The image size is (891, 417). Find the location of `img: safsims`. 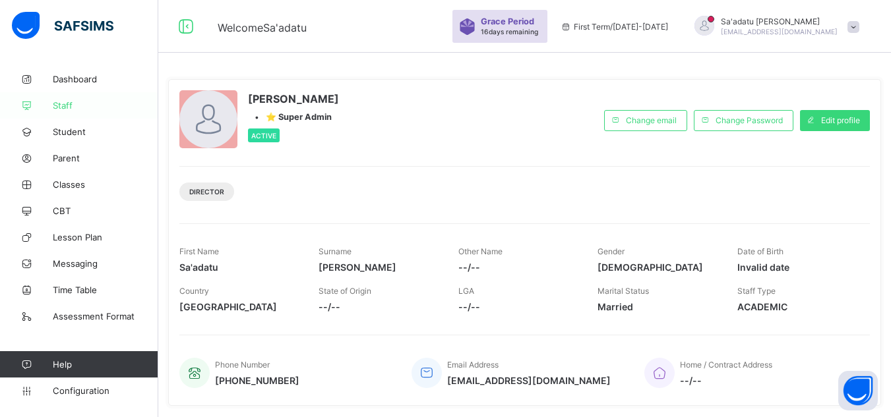

img: safsims is located at coordinates (63, 26).